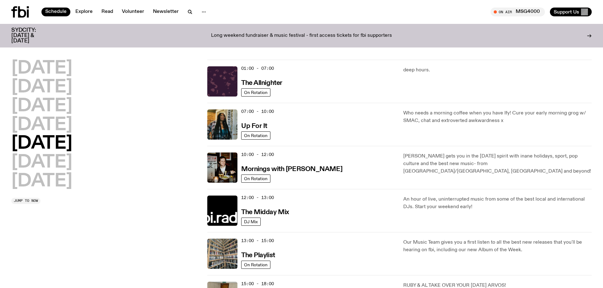 Image resolution: width=603 pixels, height=288 pixels. Describe the element at coordinates (84, 12) in the screenshot. I see `a: Explore` at that location.